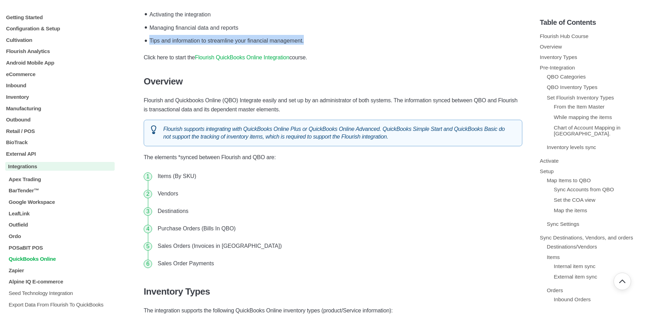 Image resolution: width=666 pixels, height=318 pixels. Describe the element at coordinates (553, 257) in the screenshot. I see `a: Items` at that location.